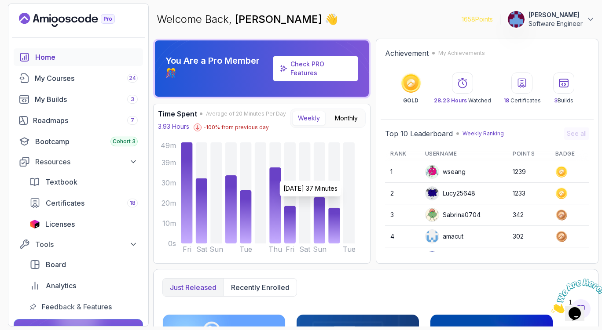 The width and height of the screenshot is (602, 330). I want to click on span: Average of 20 Minutes Per Day, so click(246, 114).